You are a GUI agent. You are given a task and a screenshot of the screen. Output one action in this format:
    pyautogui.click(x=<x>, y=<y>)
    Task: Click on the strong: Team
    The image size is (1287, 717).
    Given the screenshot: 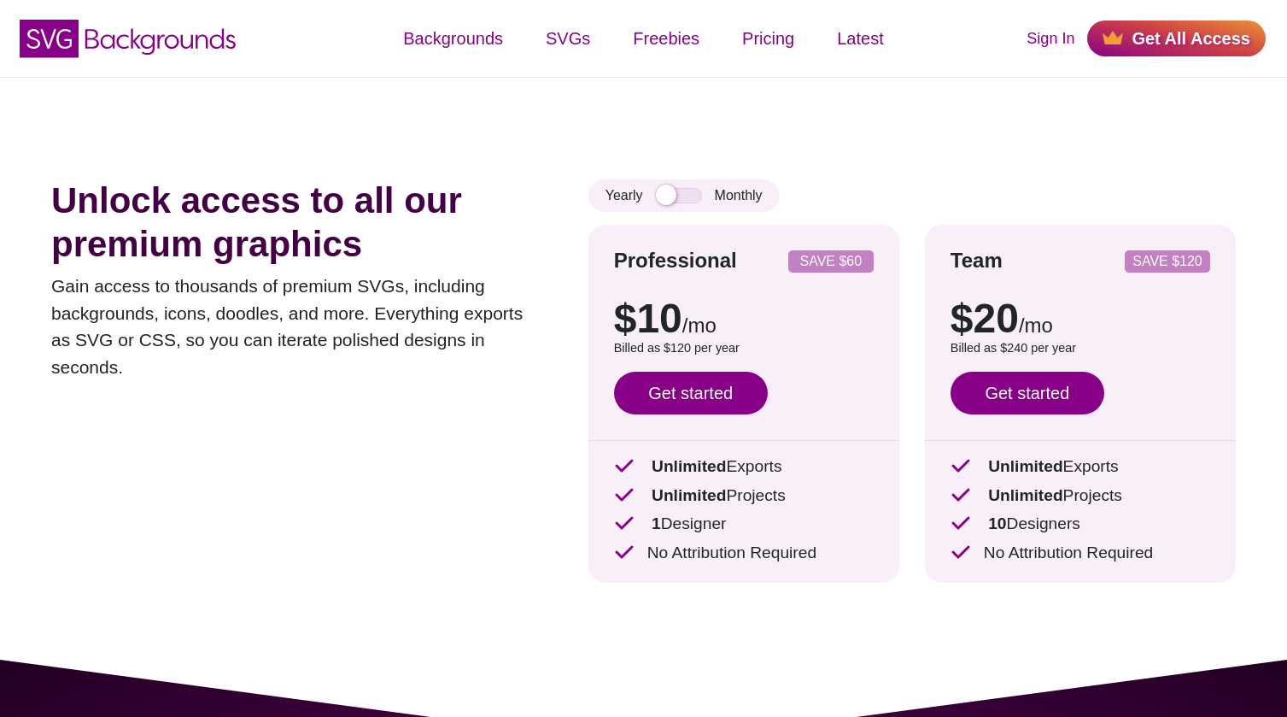 What is the action you would take?
    pyautogui.click(x=976, y=260)
    